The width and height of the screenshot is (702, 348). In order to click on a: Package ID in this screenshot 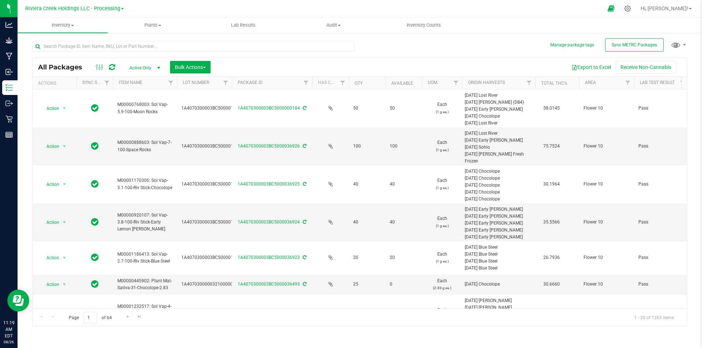, I will do `click(250, 83)`.